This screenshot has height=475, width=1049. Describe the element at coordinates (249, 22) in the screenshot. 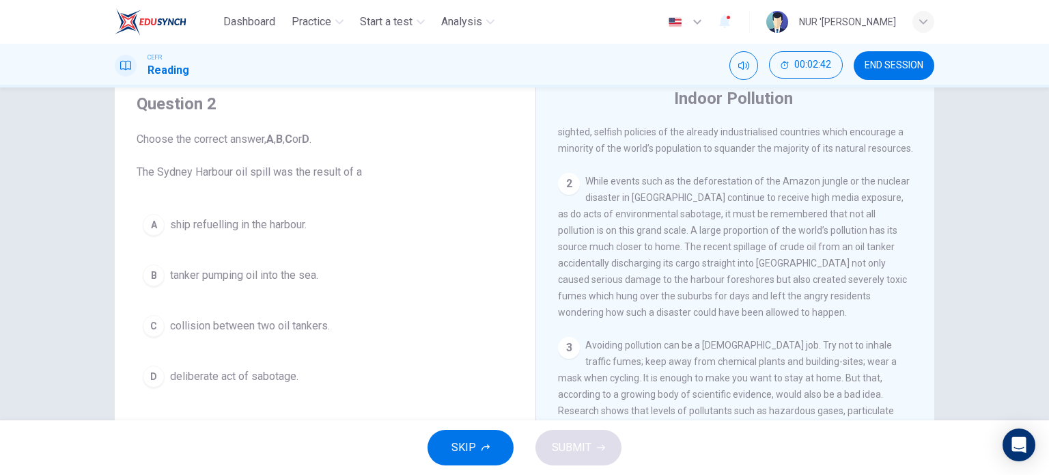

I see `button: Dashboard` at that location.